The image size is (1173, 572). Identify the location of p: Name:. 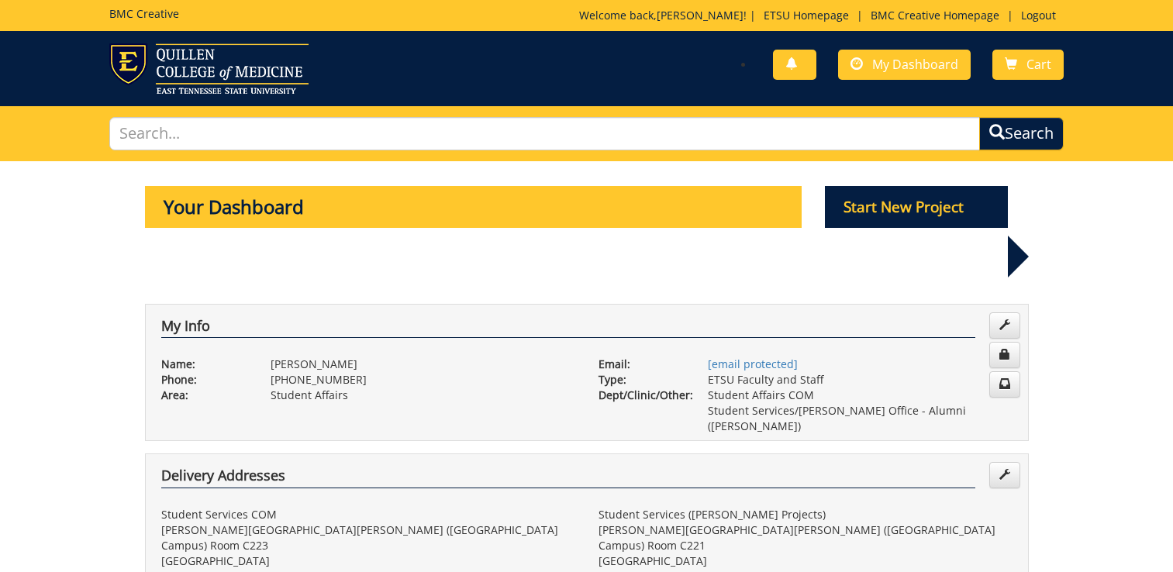
(204, 364).